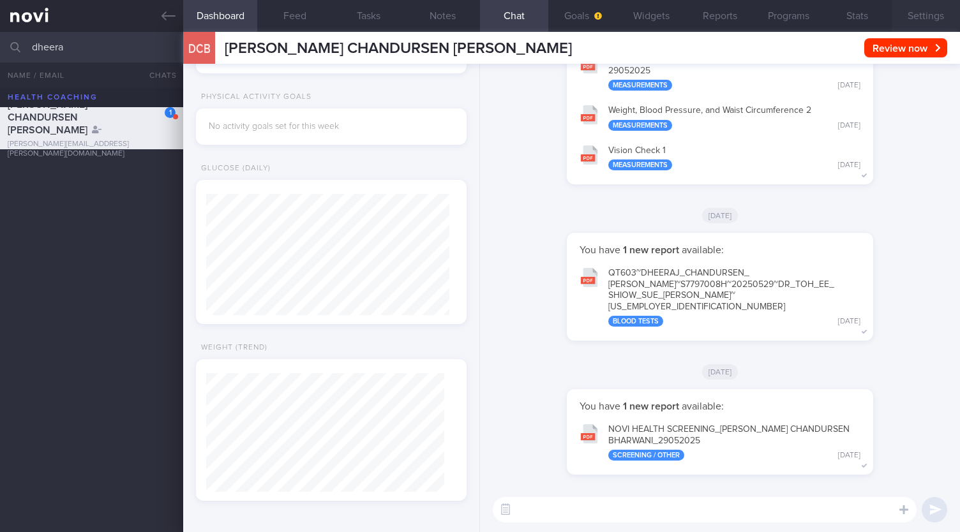 This screenshot has width=960, height=532. I want to click on div: Physical Activity Goals, so click(253, 97).